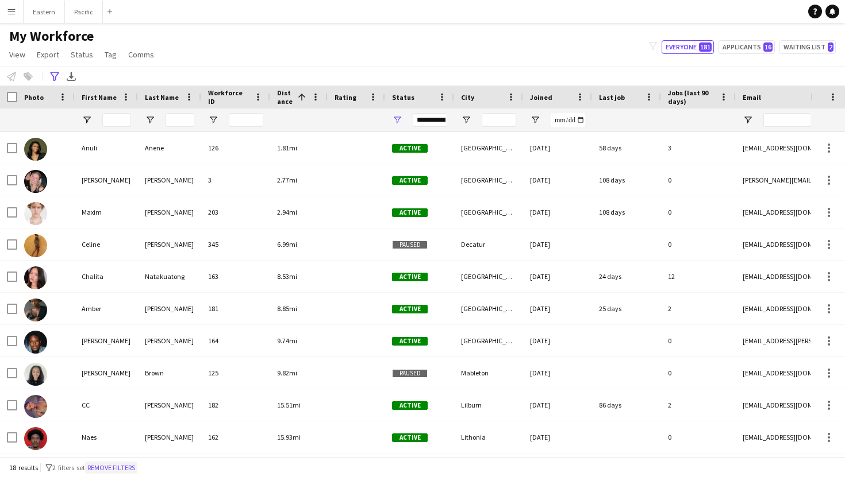 The image size is (845, 477). I want to click on div: 2, so click(698, 405).